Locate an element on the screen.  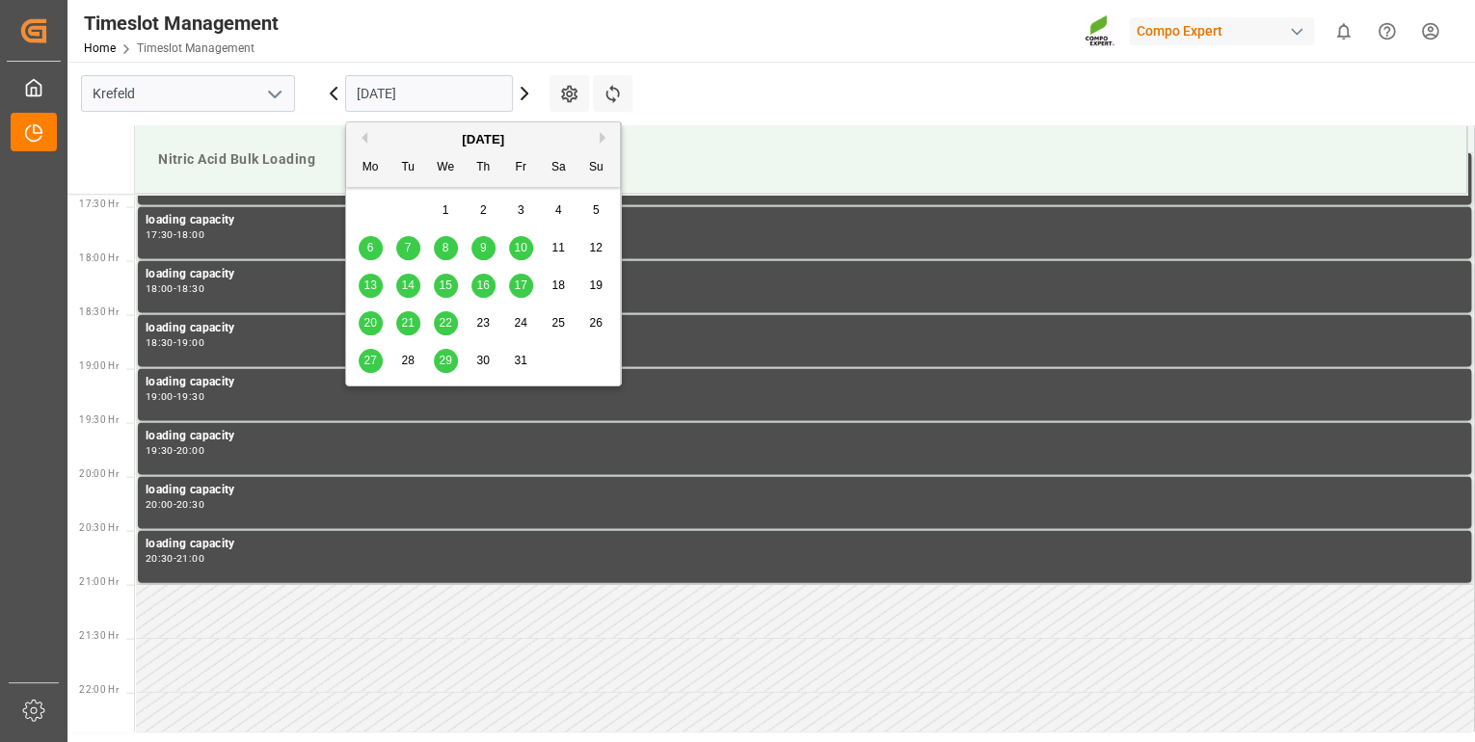
input: Type to search/select is located at coordinates (188, 94).